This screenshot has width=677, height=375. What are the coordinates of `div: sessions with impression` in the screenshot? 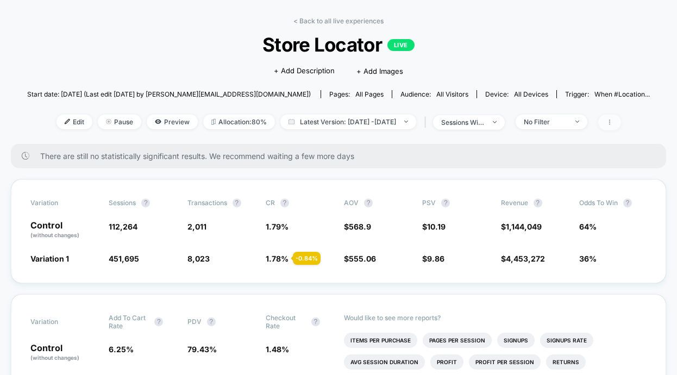 It's located at (463, 122).